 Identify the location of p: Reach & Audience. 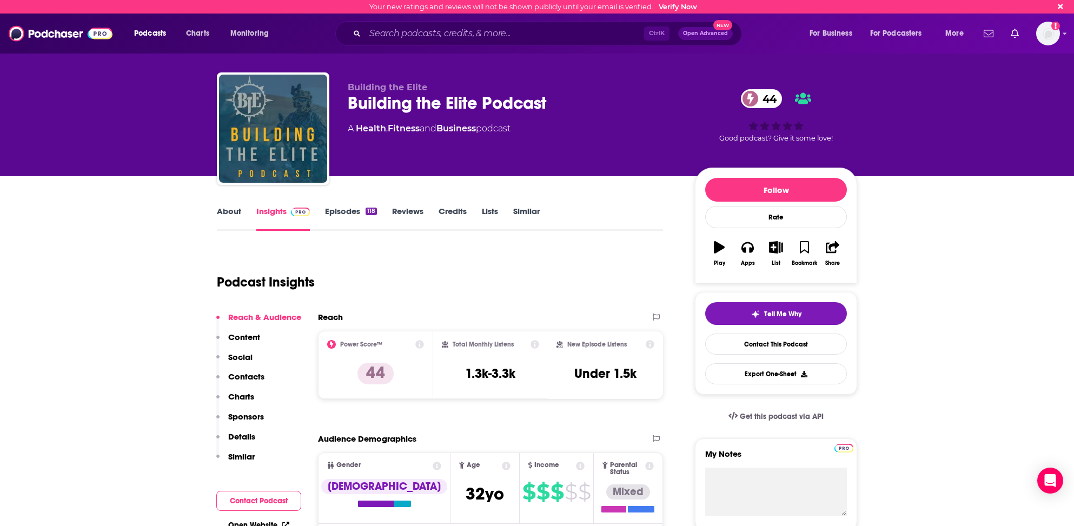
(264, 317).